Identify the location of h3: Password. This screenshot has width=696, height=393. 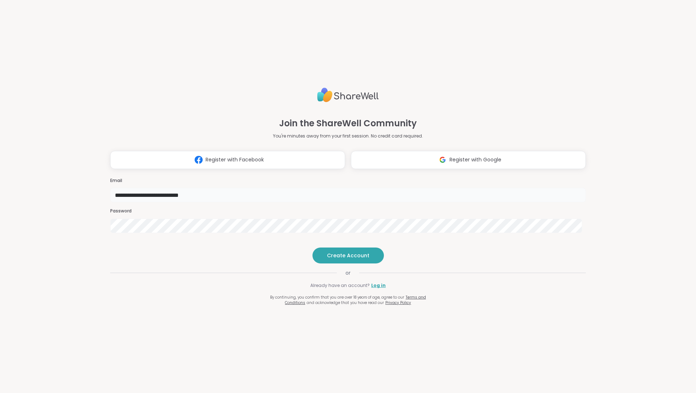
(348, 211).